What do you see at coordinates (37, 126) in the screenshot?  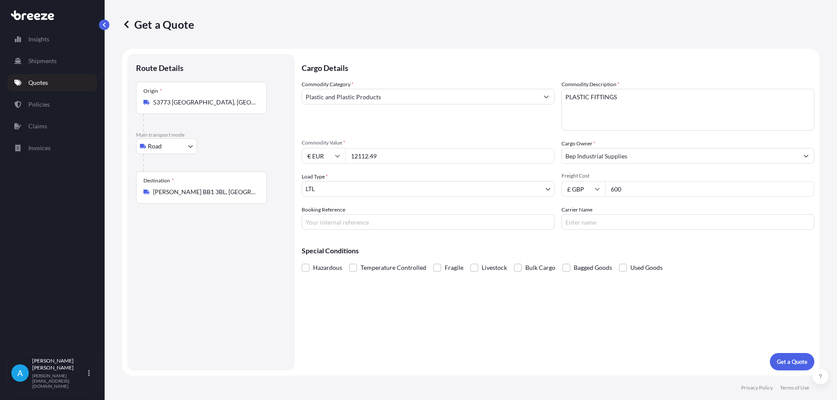 I see `p: Claims` at bounding box center [37, 126].